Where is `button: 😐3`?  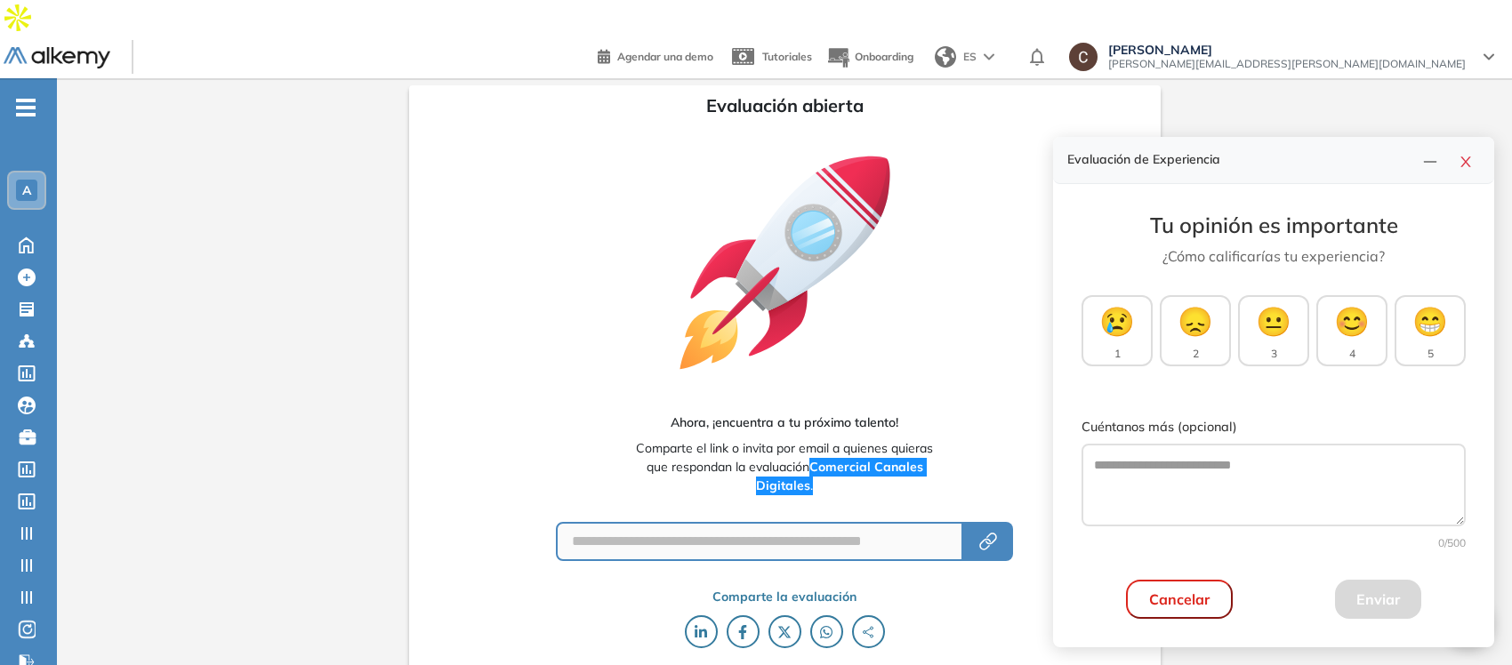
button: 😐3 is located at coordinates (1274, 331).